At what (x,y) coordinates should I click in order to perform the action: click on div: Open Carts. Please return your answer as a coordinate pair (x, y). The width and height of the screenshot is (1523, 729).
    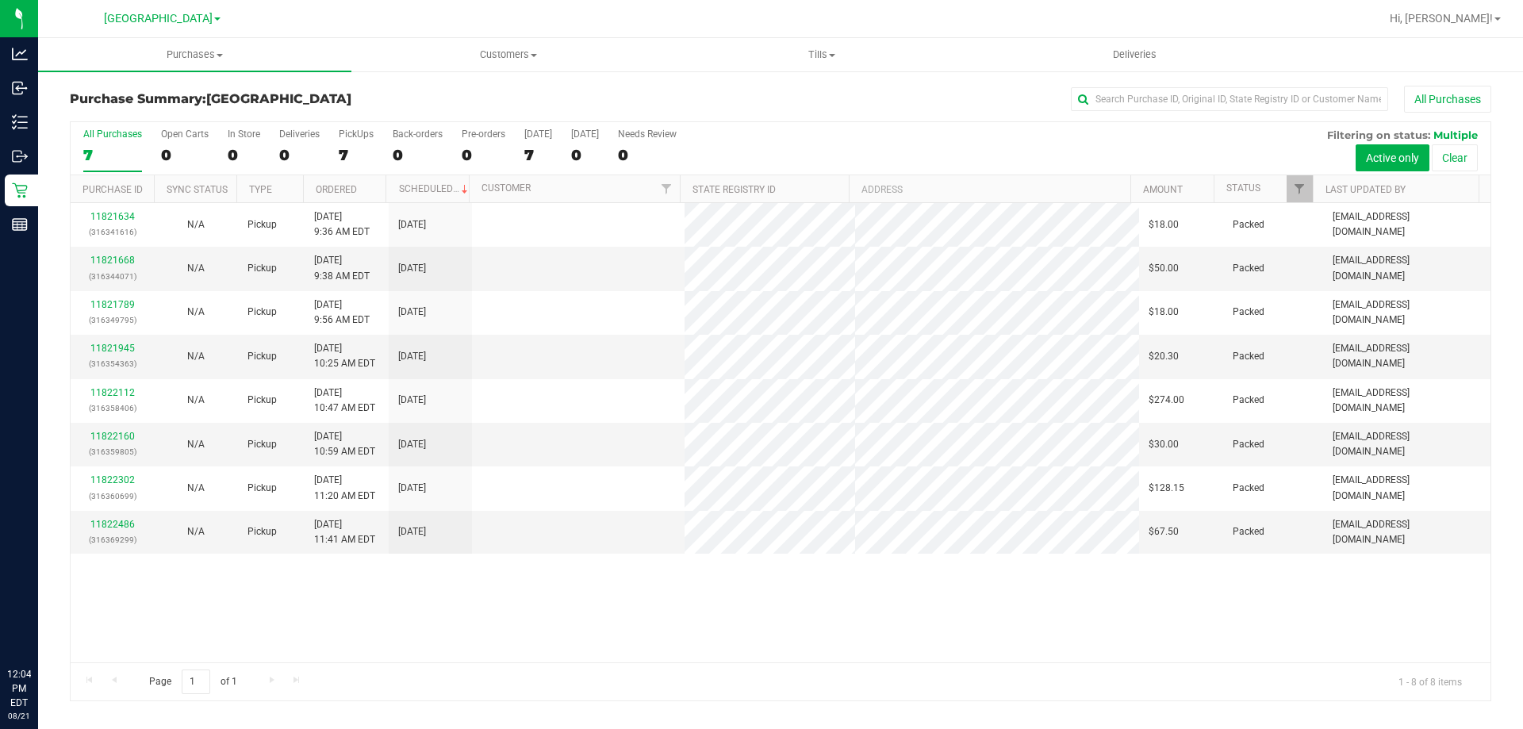
    Looking at the image, I should click on (185, 134).